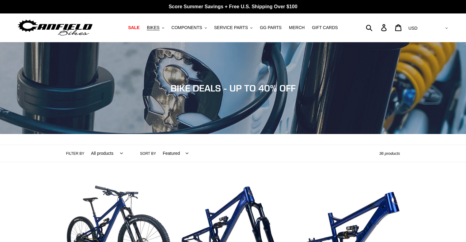 Image resolution: width=466 pixels, height=242 pixels. Describe the element at coordinates (55, 28) in the screenshot. I see `img: Canfield Bikes` at that location.